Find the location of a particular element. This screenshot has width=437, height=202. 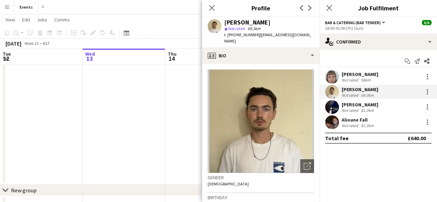

span: 13 is located at coordinates (90, 58).